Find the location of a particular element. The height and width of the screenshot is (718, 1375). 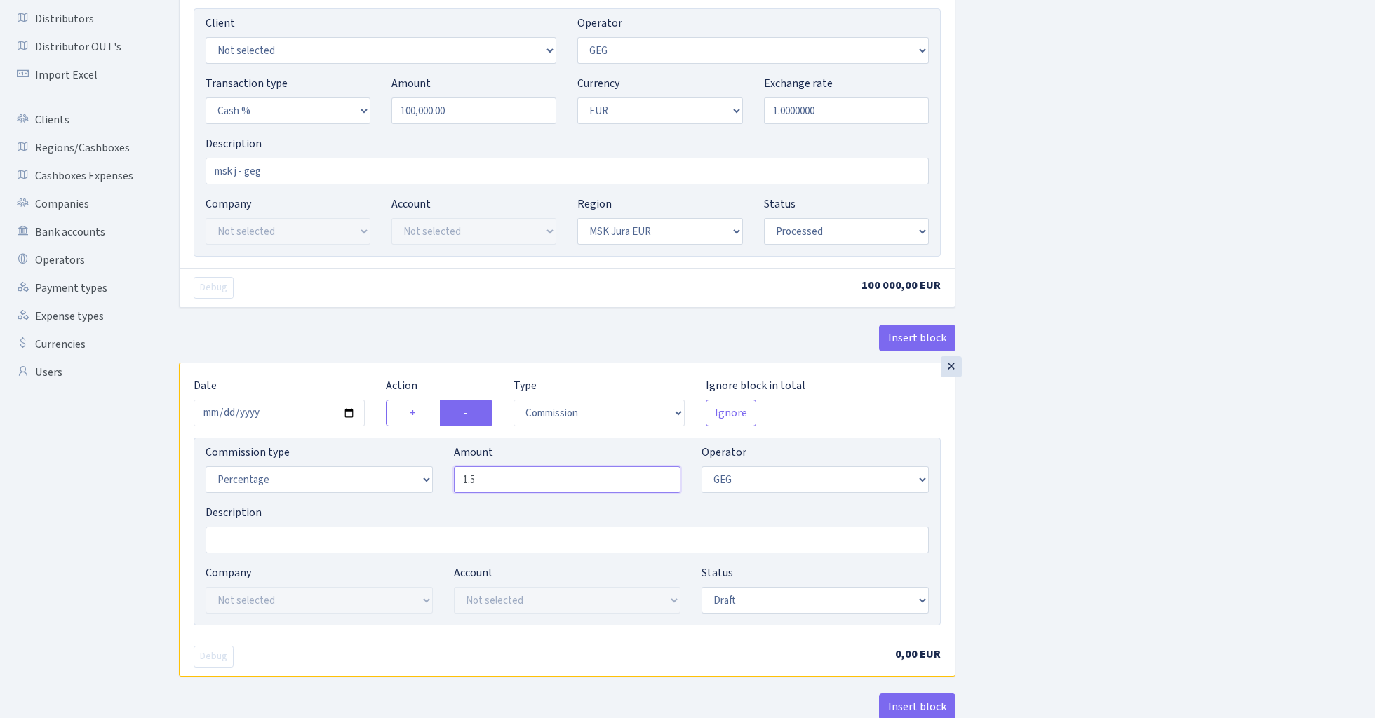

label: Exchange rate is located at coordinates (798, 83).